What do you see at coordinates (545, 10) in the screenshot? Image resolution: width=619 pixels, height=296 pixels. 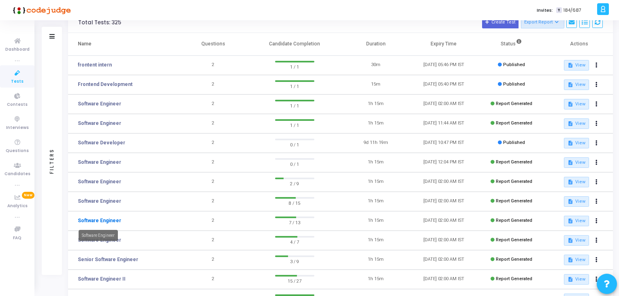 I see `label: Invites:` at bounding box center [545, 10].